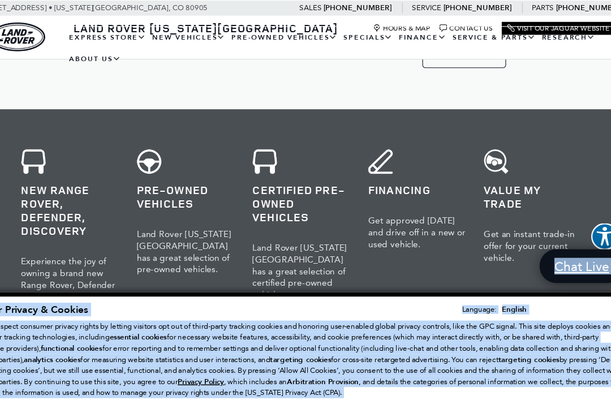  I want to click on strong: Arbitration Provision, so click(325, 350).